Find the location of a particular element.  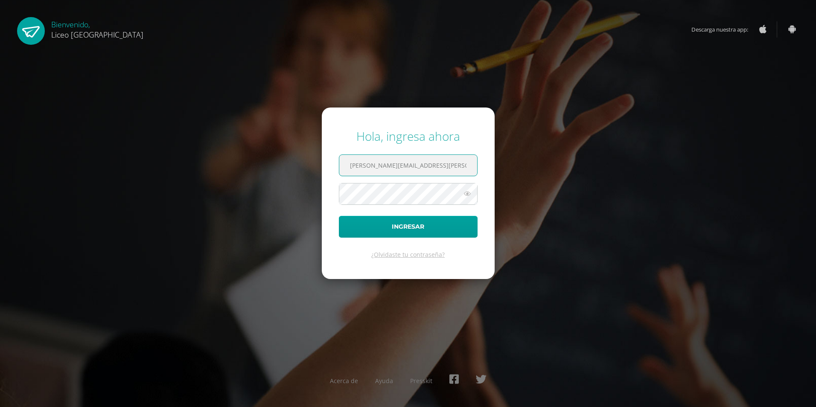

div: Bienvenido, is located at coordinates (97, 28).